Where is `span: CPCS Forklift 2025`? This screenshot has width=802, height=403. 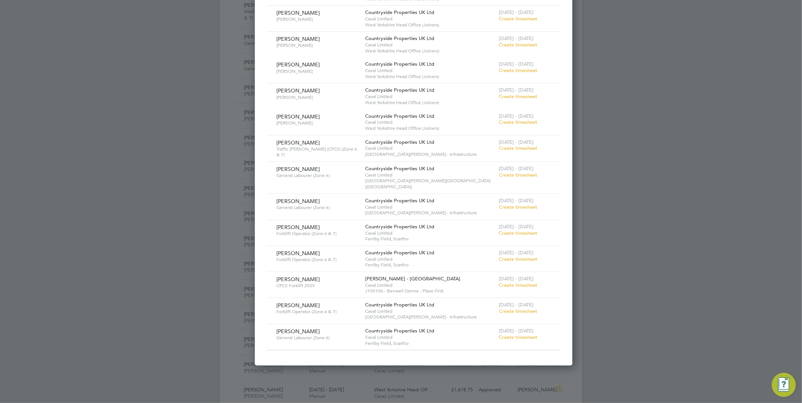 span: CPCS Forklift 2025 is located at coordinates (318, 286).